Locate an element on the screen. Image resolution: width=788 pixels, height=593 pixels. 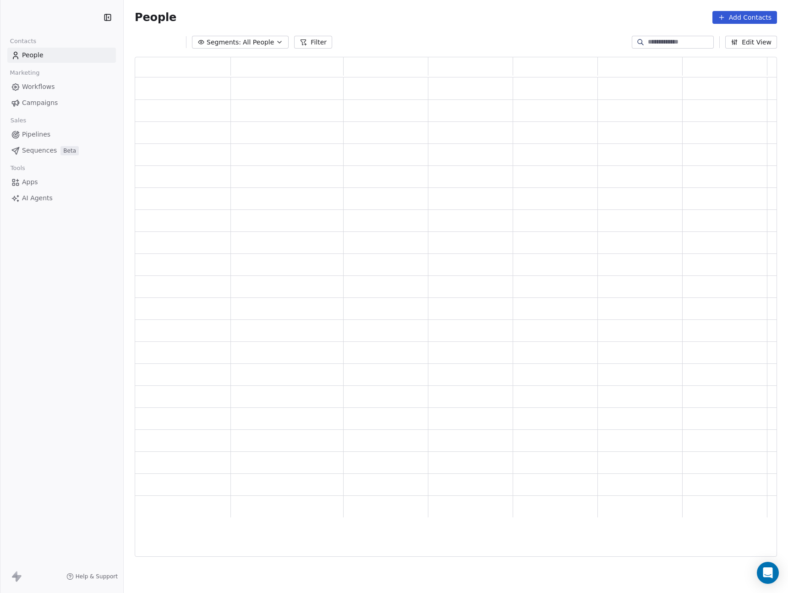
button: Add Contacts is located at coordinates (744, 17).